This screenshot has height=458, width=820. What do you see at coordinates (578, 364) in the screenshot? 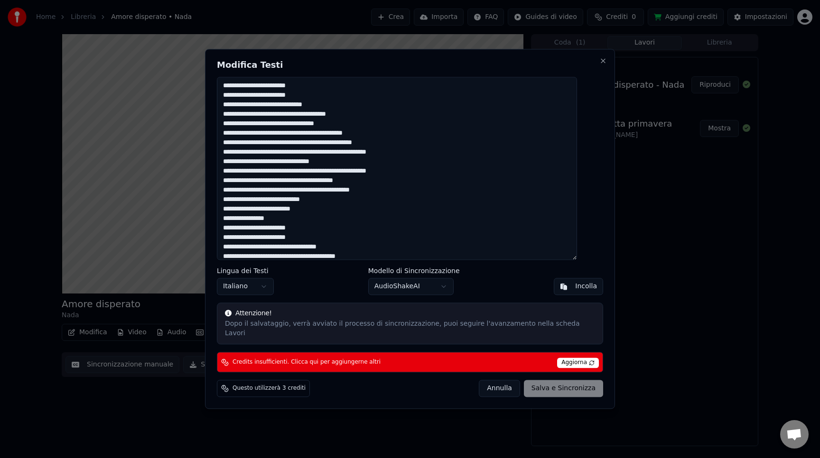
I see `span: Aggiorna` at bounding box center [578, 364].